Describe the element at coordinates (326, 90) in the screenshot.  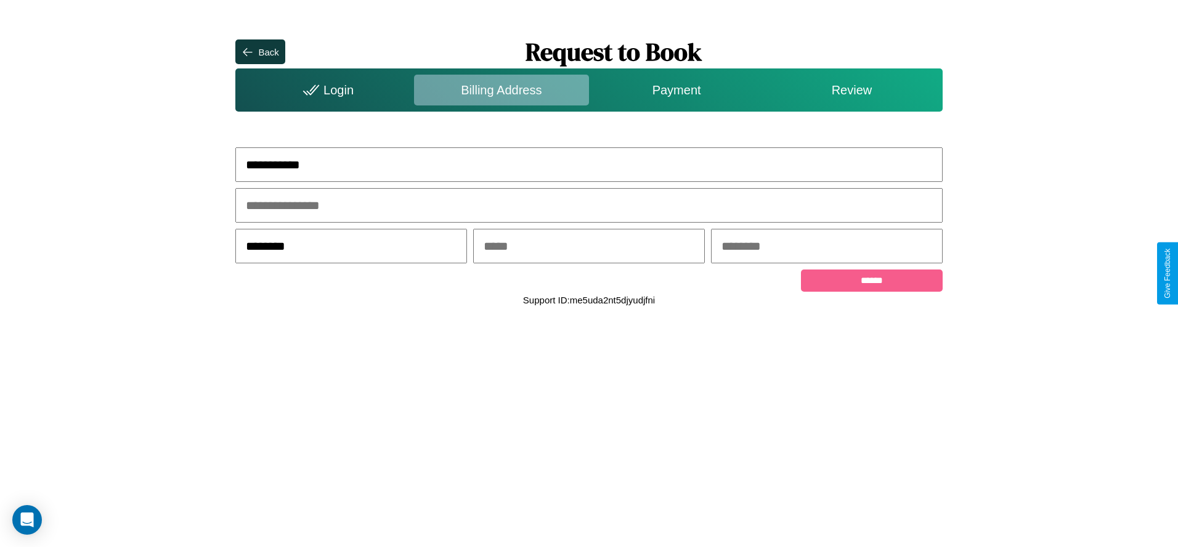
I see `div: Login` at that location.